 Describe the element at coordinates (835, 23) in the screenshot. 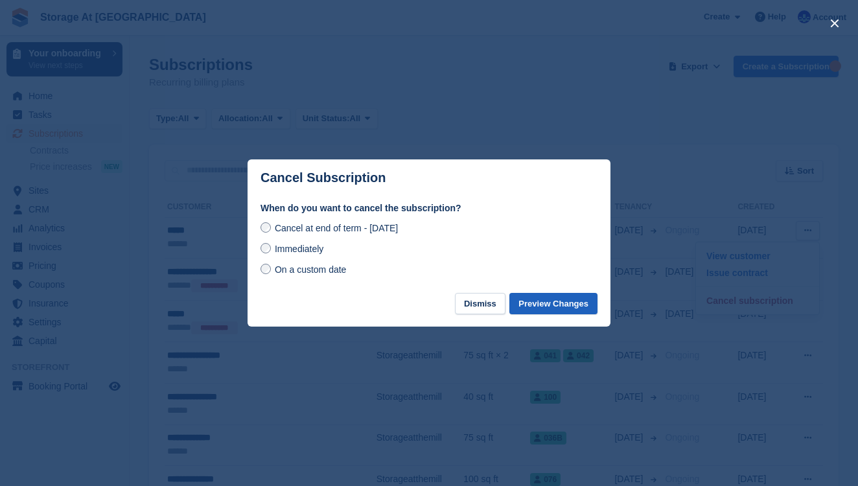

I see `button: close` at that location.